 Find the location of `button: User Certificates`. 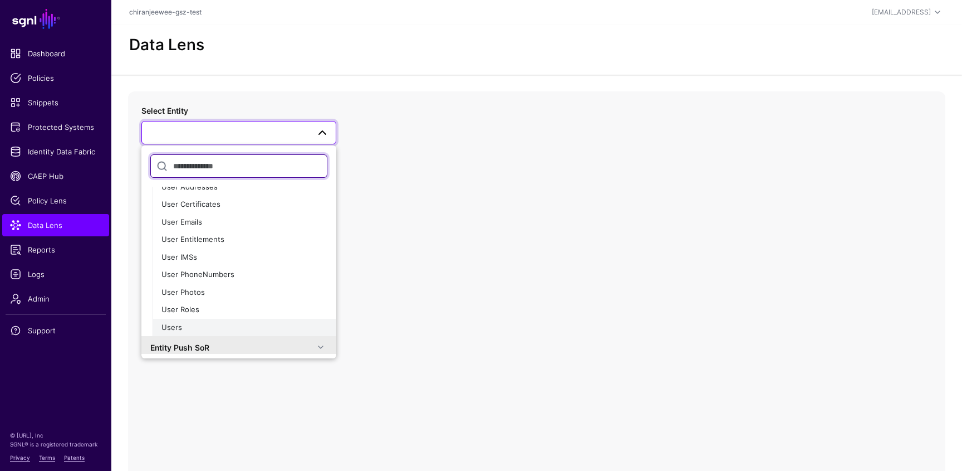

button: User Certificates is located at coordinates (244, 204).